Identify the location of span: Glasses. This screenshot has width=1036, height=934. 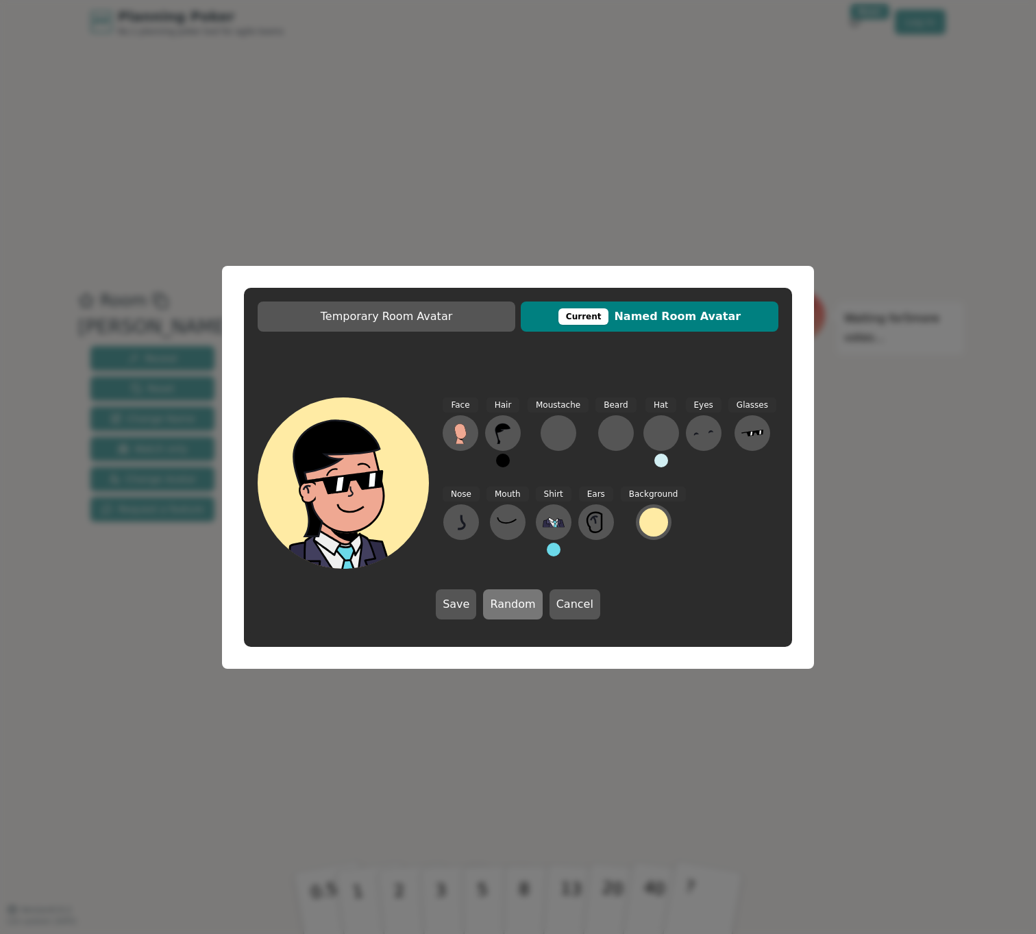
(753, 405).